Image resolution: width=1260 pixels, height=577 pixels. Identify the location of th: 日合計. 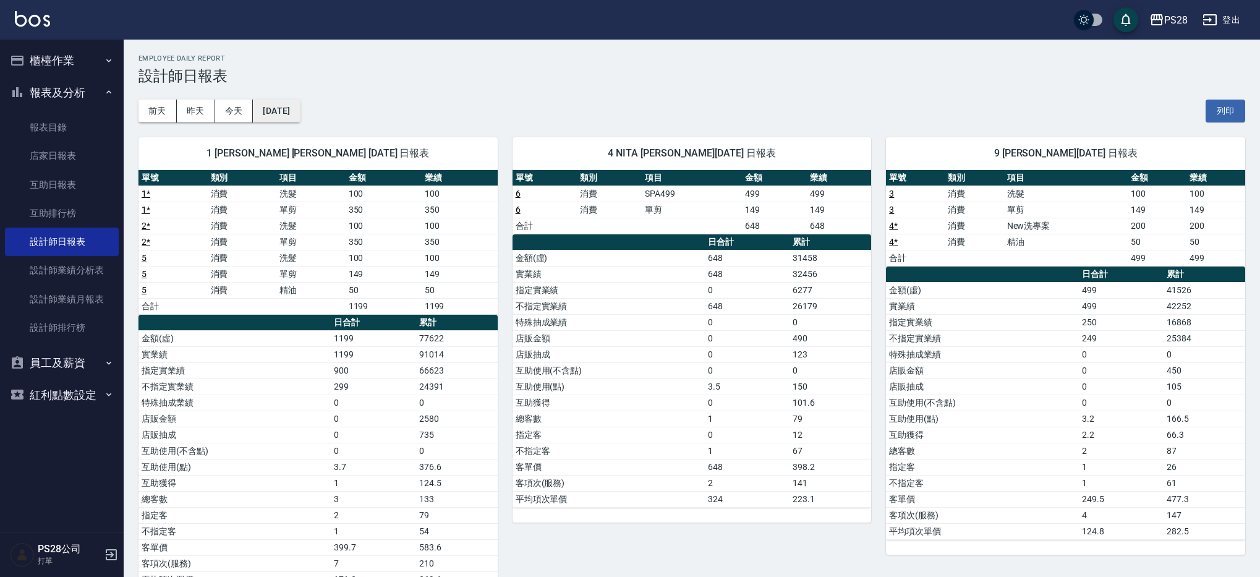
(1121, 275).